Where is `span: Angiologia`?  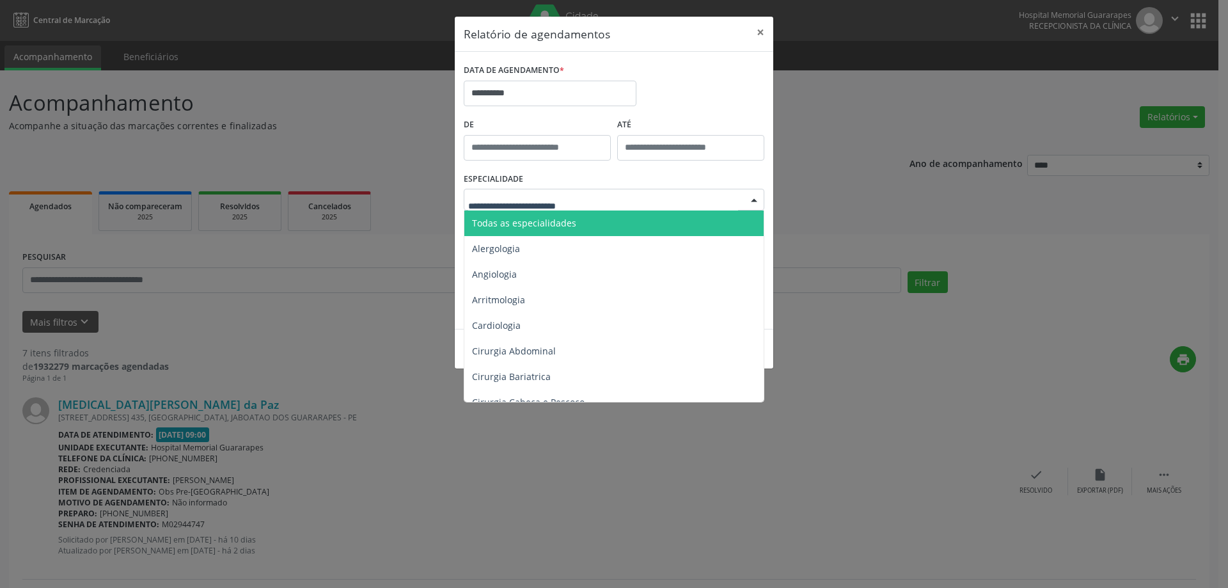 span: Angiologia is located at coordinates (495, 274).